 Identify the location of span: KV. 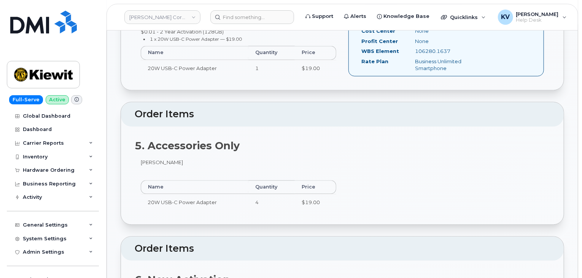
(505, 17).